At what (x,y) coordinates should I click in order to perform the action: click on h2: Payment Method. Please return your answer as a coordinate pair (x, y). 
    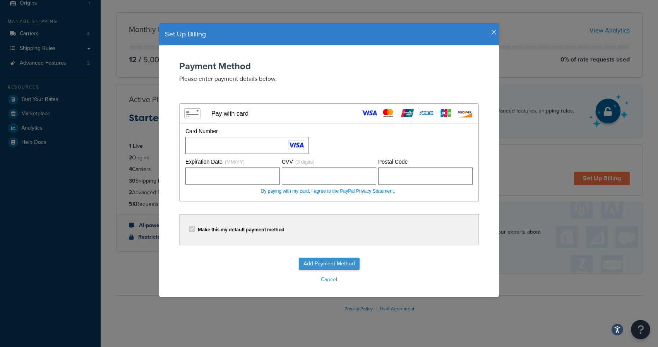
    Looking at the image, I should click on (329, 66).